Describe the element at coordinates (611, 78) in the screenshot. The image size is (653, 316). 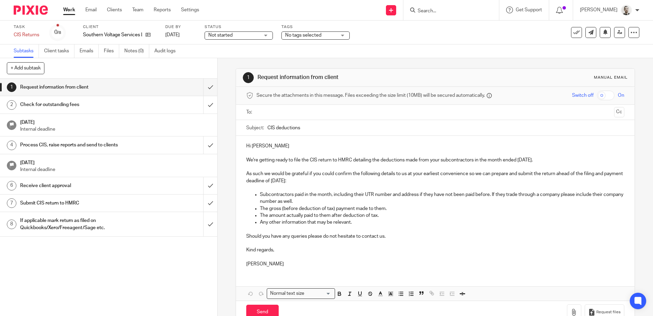
I see `div: Manual email` at that location.